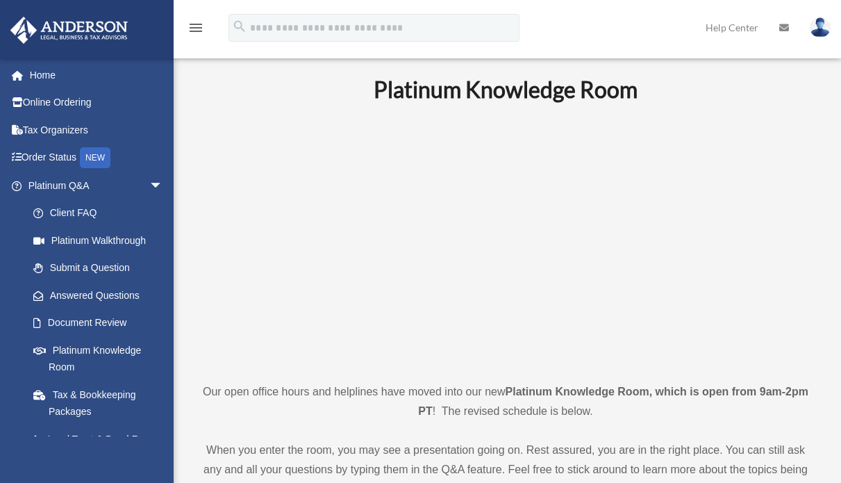 This screenshot has width=841, height=483. Describe the element at coordinates (506, 89) in the screenshot. I see `b: Platinum Knowledge Room` at that location.